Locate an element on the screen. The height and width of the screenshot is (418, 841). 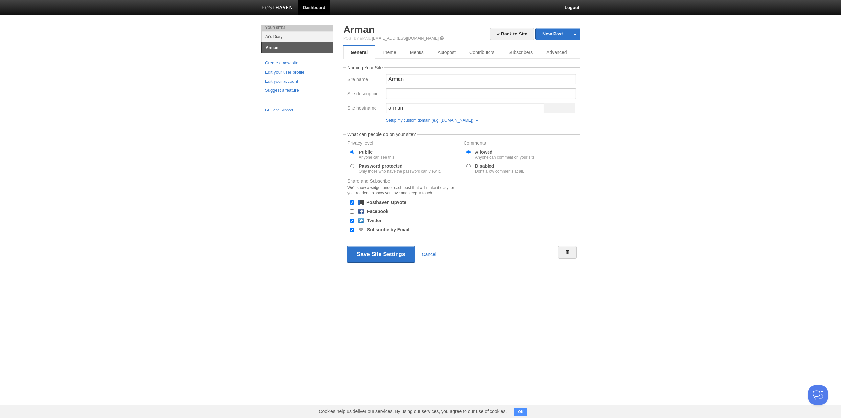
img: twitter.png is located at coordinates (361, 220).